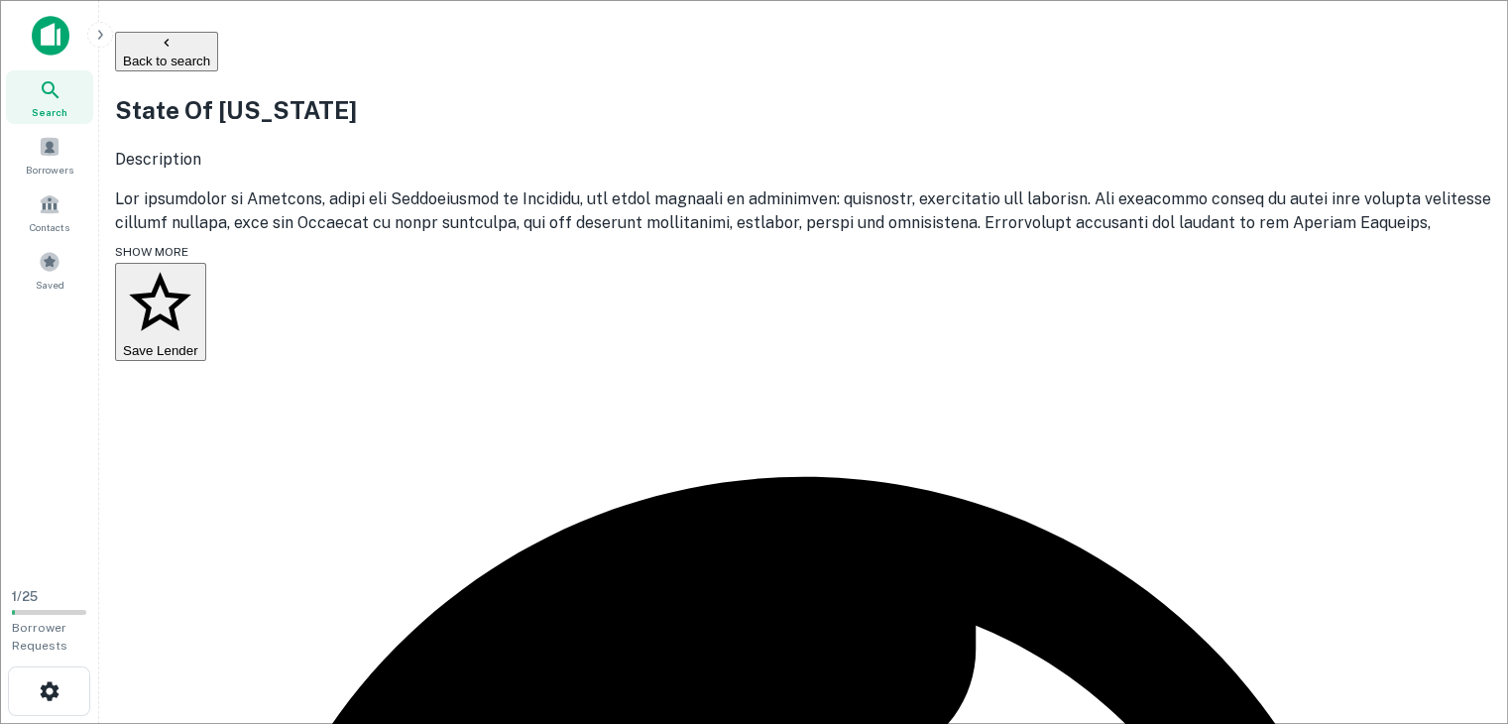 This screenshot has width=1508, height=724. What do you see at coordinates (50, 212) in the screenshot?
I see `div: Contacts` at bounding box center [50, 212].